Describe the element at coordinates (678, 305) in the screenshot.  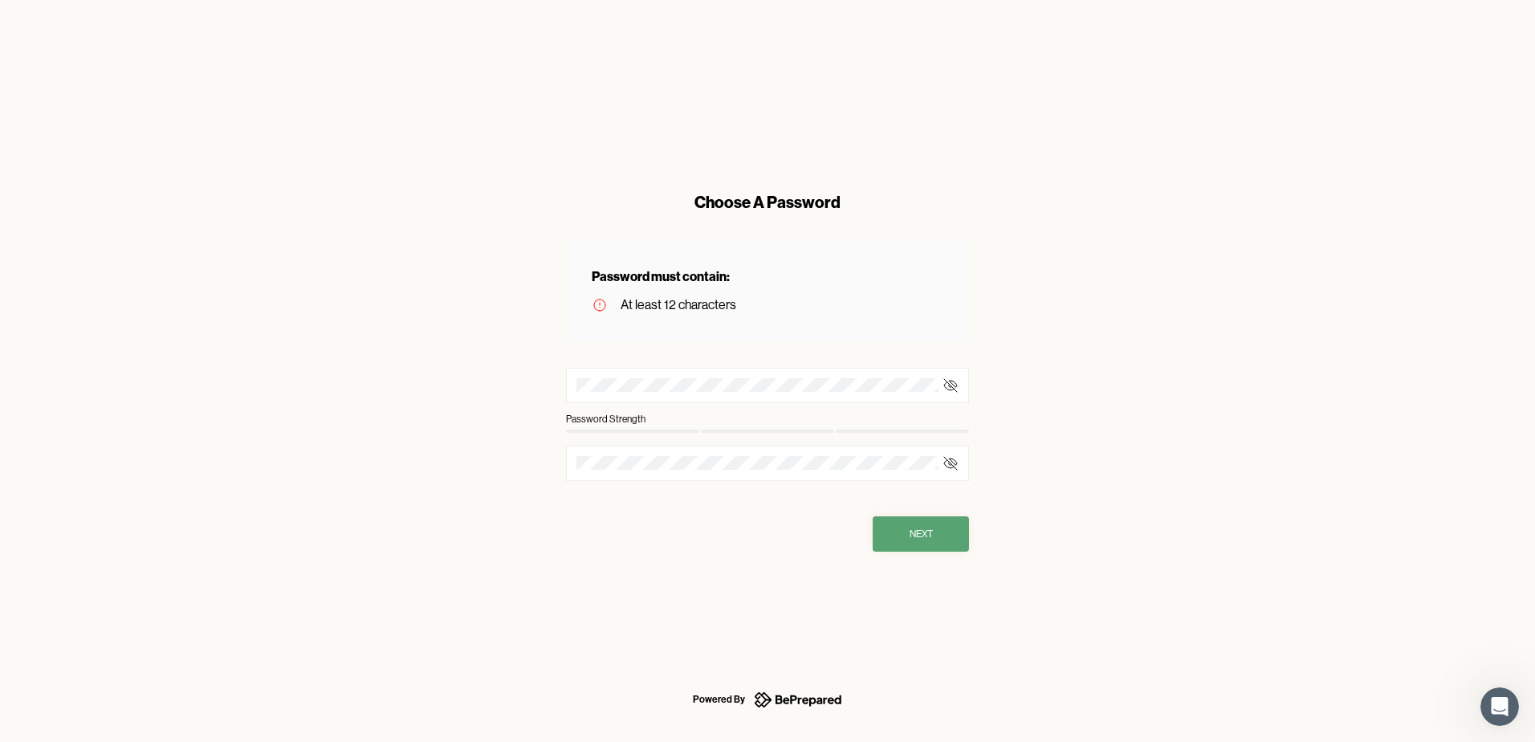
I see `div: At least 12 characters` at that location.